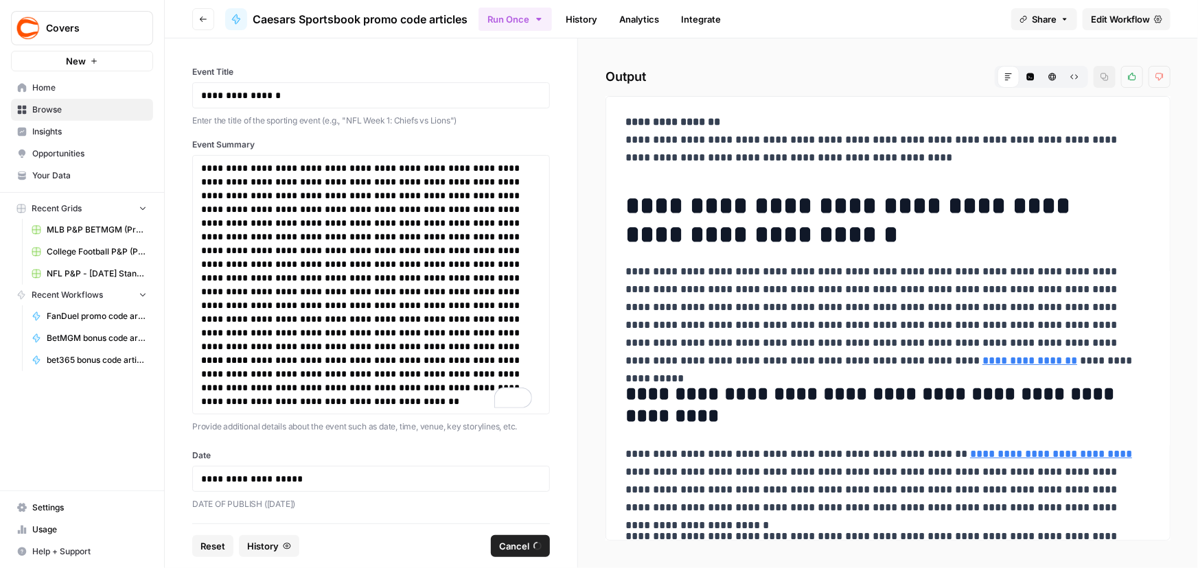 The image size is (1198, 568). Describe the element at coordinates (360, 19) in the screenshot. I see `span: Caesars Sportsbook promo code articles` at that location.